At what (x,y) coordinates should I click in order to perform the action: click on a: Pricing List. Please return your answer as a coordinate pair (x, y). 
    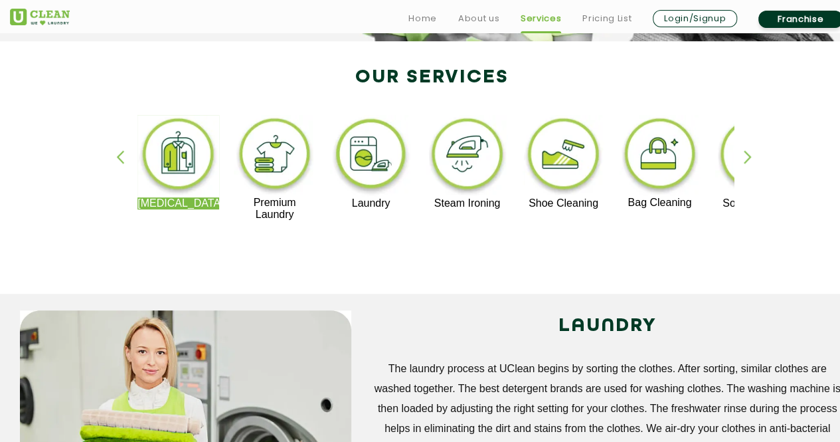
    Looking at the image, I should click on (607, 19).